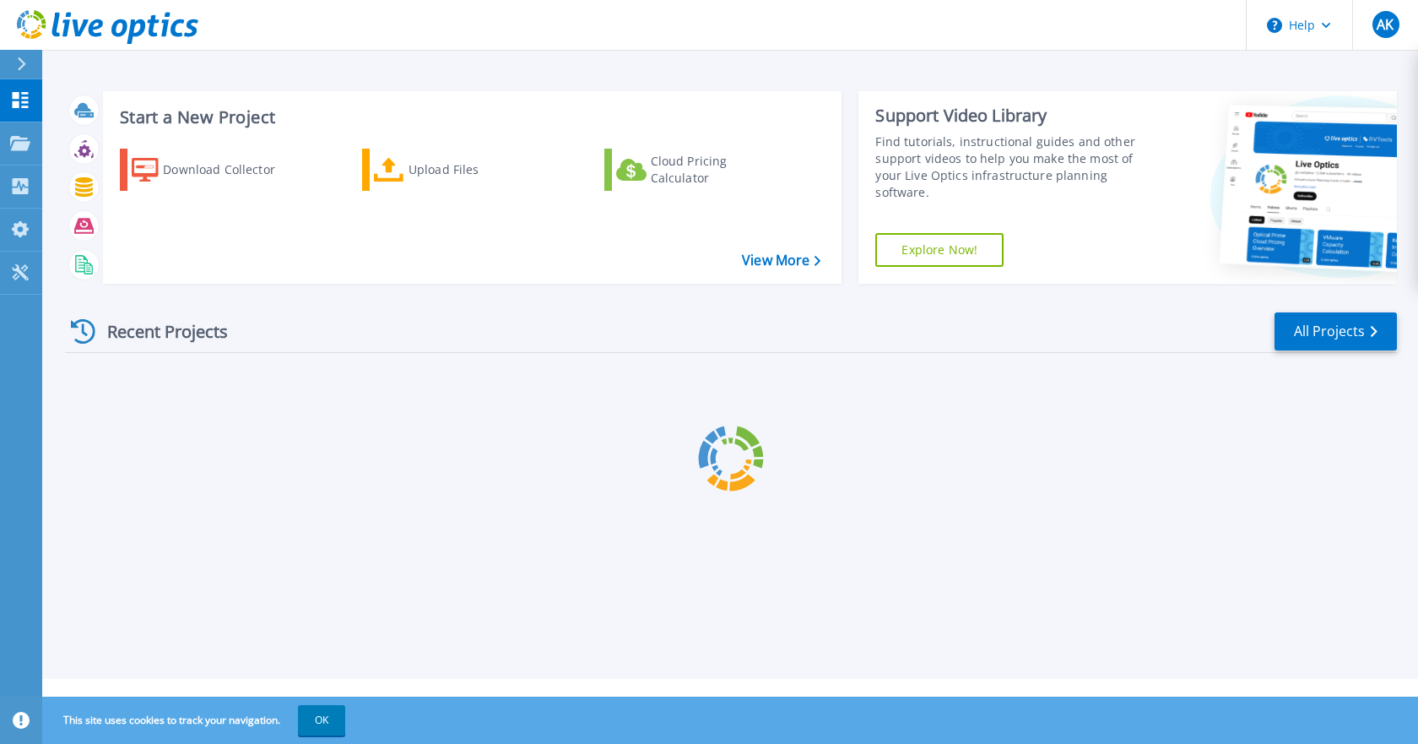 This screenshot has width=1418, height=744. Describe the element at coordinates (718, 170) in the screenshot. I see `div: Cloud Pricing Calculator` at that location.